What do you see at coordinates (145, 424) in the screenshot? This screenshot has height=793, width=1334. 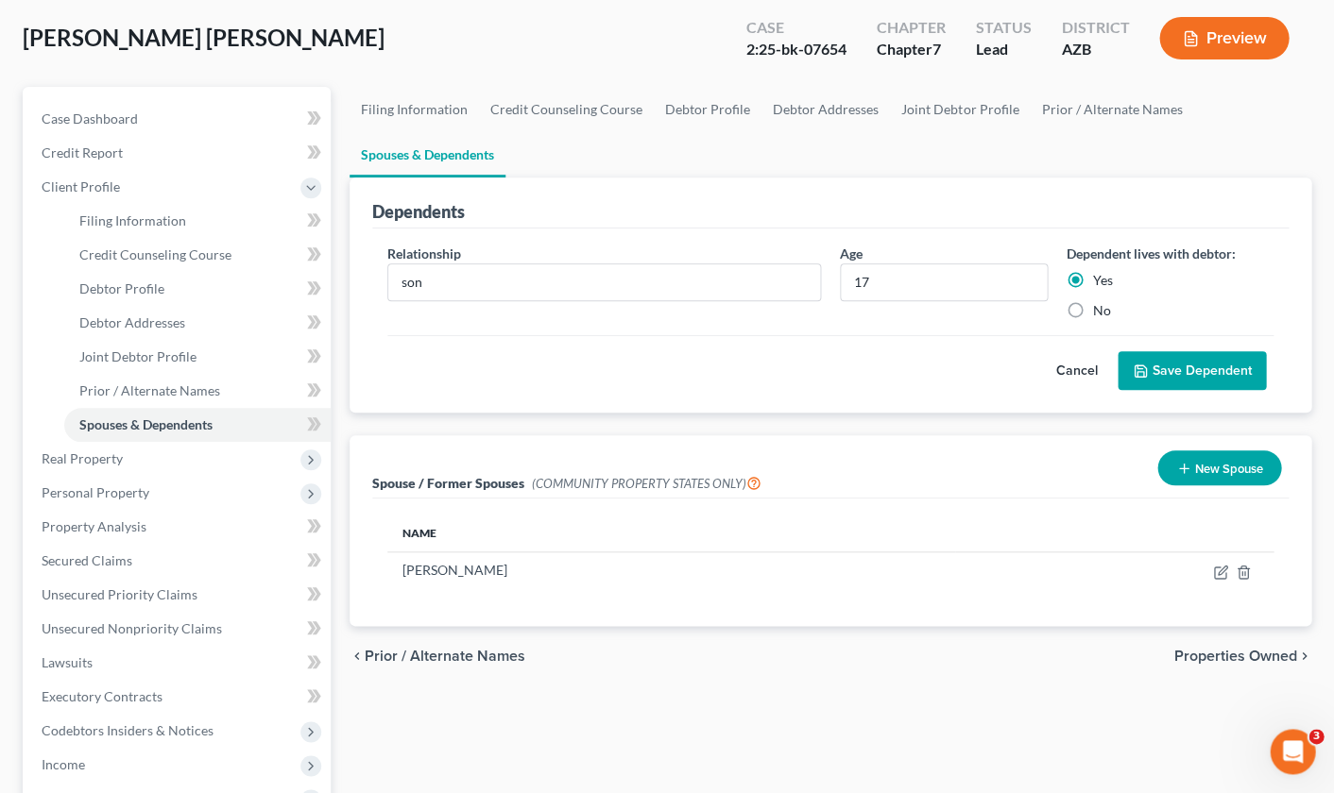 I see `span: Spouses & Dependents` at bounding box center [145, 424].